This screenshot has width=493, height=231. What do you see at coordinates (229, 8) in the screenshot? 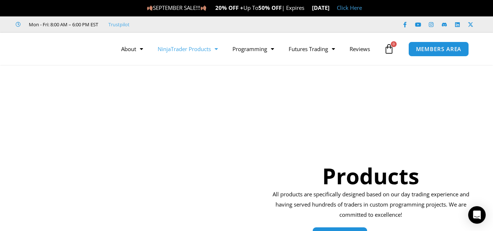
I see `strong: 20% OFF +` at bounding box center [229, 8].